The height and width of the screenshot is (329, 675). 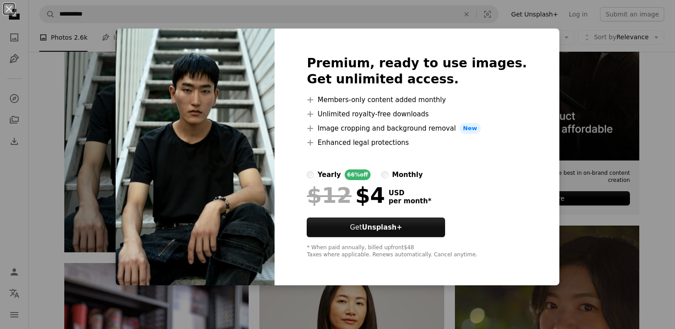 I want to click on div: yearly, so click(x=329, y=175).